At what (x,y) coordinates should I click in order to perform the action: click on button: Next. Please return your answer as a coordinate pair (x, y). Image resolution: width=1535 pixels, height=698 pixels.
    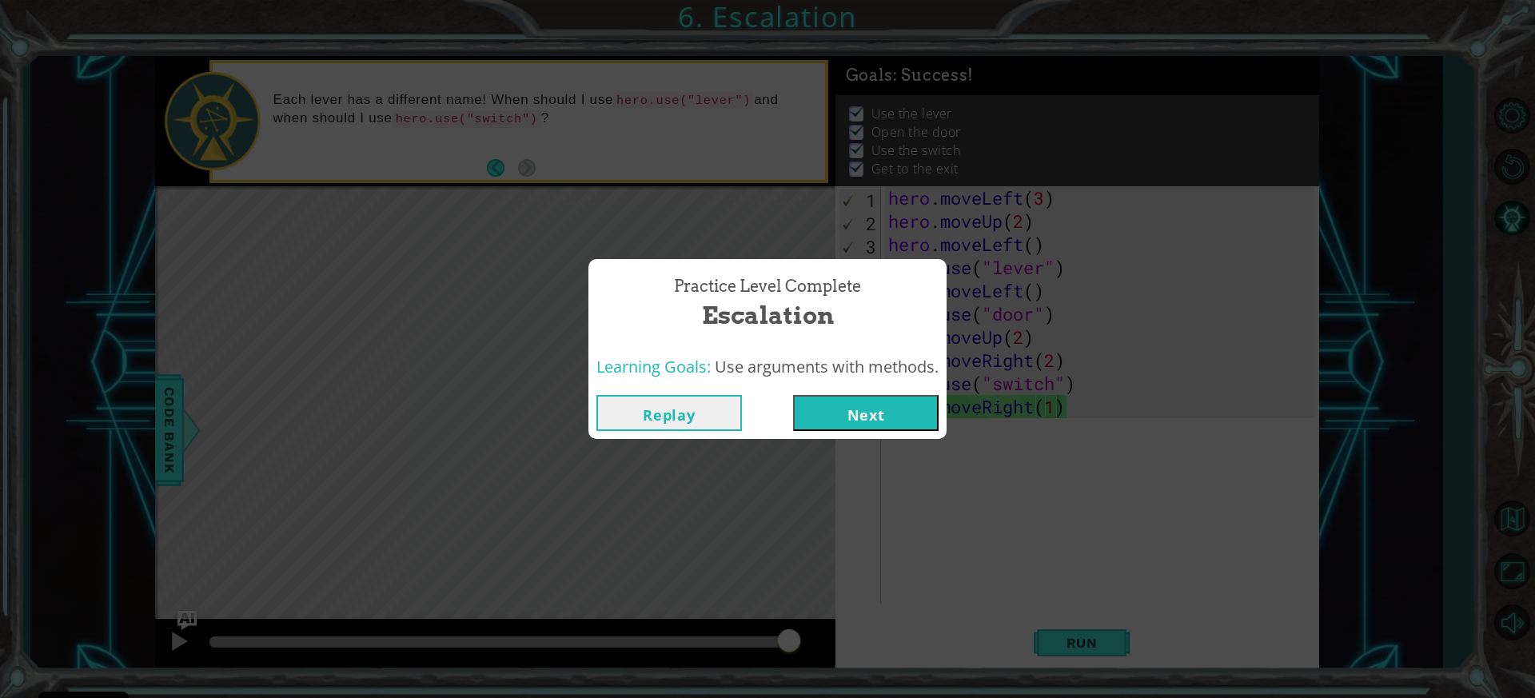
    Looking at the image, I should click on (866, 413).